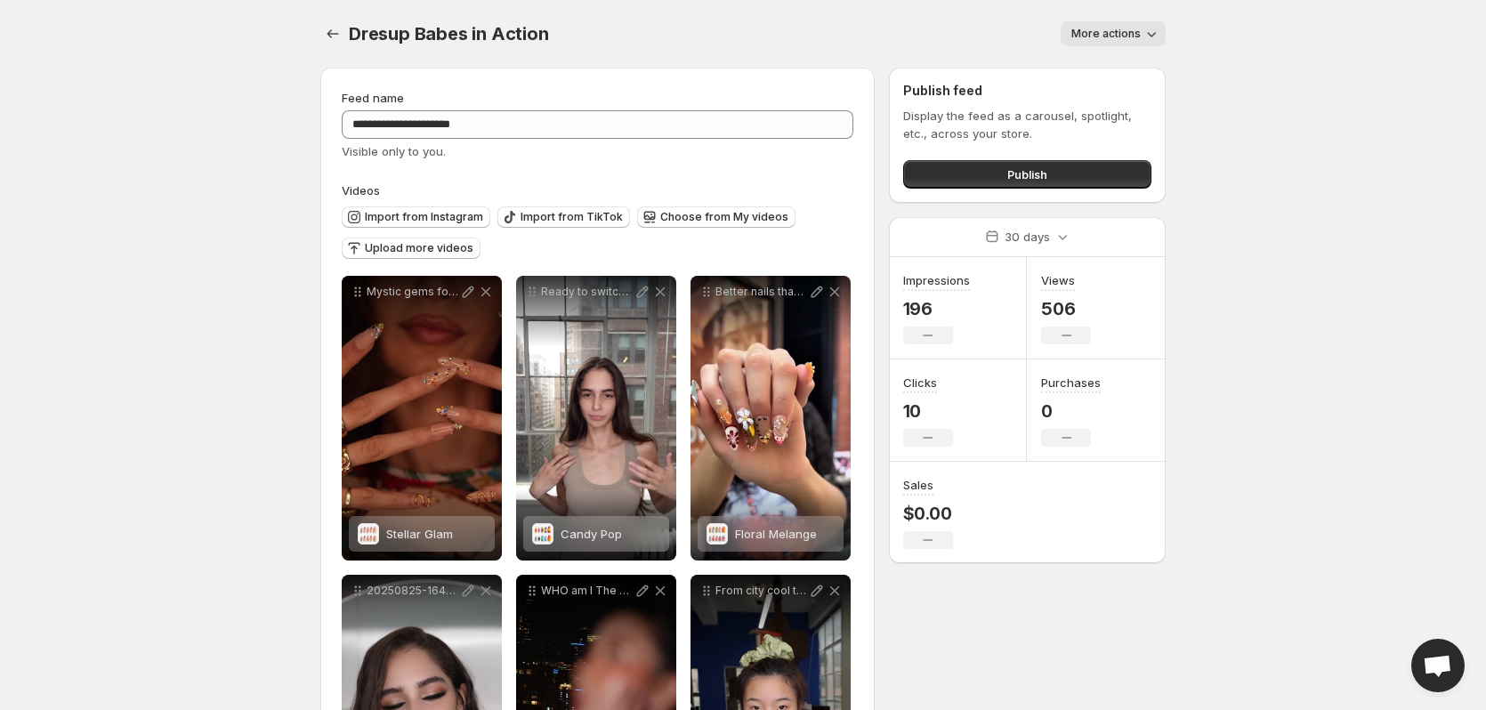  I want to click on p: 0, so click(1070, 411).